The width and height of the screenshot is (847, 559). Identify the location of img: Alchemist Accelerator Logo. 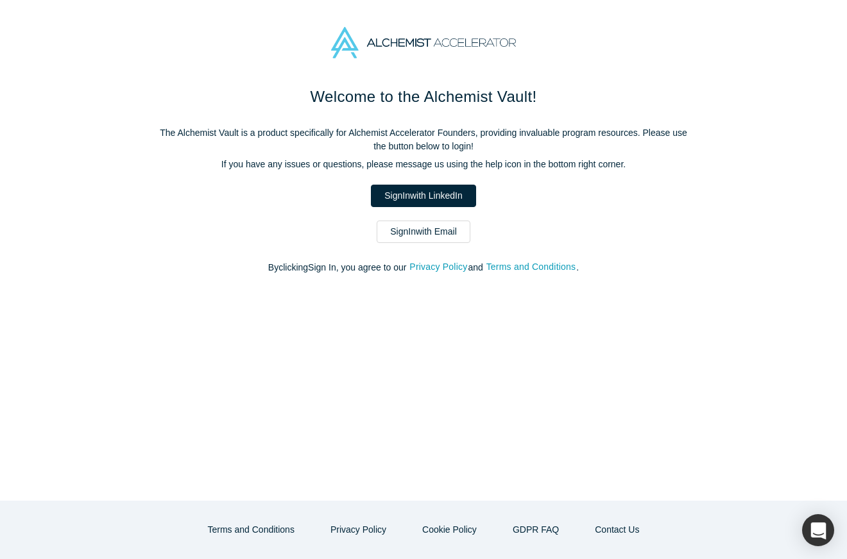
(423, 42).